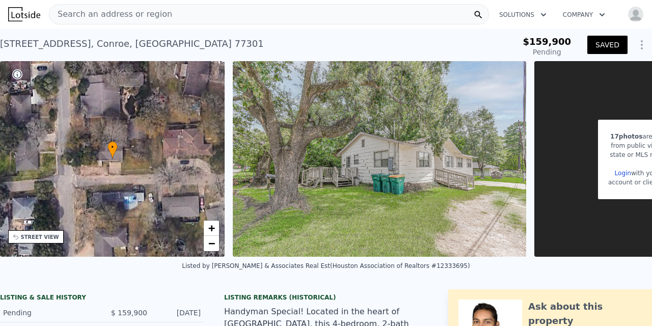 This screenshot has width=652, height=326. I want to click on button: SAVED, so click(607, 45).